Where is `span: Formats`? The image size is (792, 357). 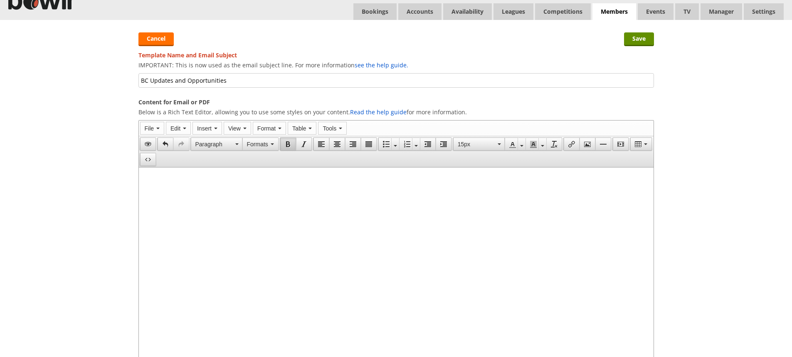 span: Formats is located at coordinates (257, 144).